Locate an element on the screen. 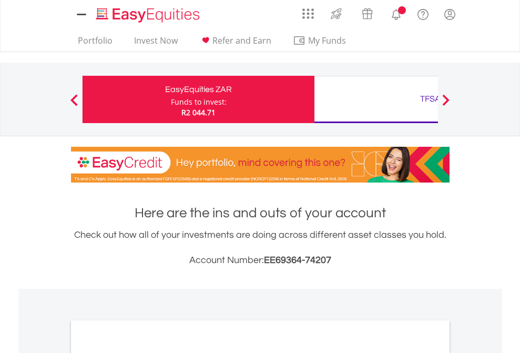 Image resolution: width=520 pixels, height=353 pixels. span: EE69364-74207 is located at coordinates (297, 260).